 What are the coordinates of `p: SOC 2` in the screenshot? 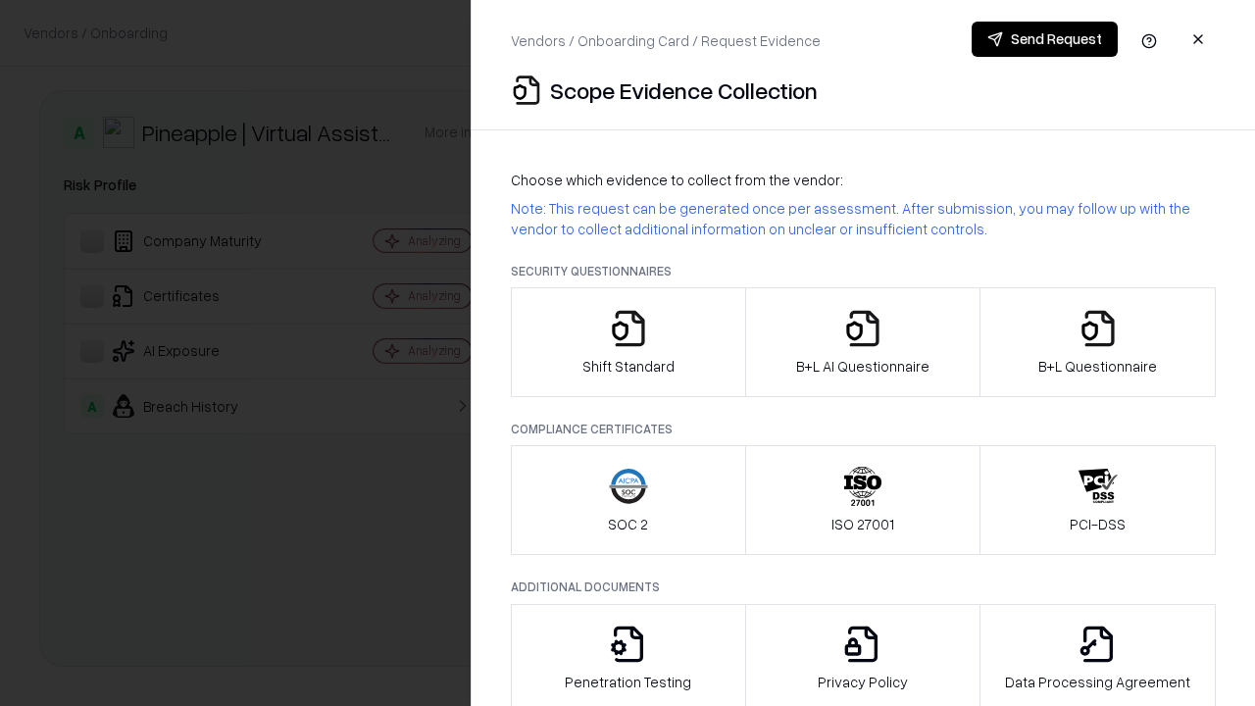 It's located at (628, 524).